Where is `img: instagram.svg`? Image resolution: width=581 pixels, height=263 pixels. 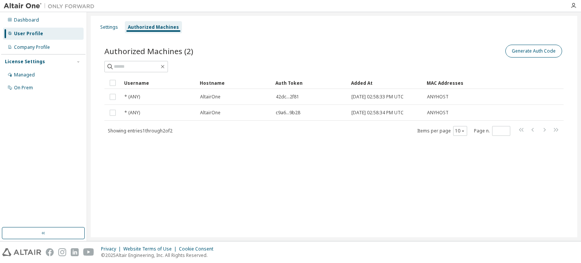 img: instagram.svg is located at coordinates (62, 252).